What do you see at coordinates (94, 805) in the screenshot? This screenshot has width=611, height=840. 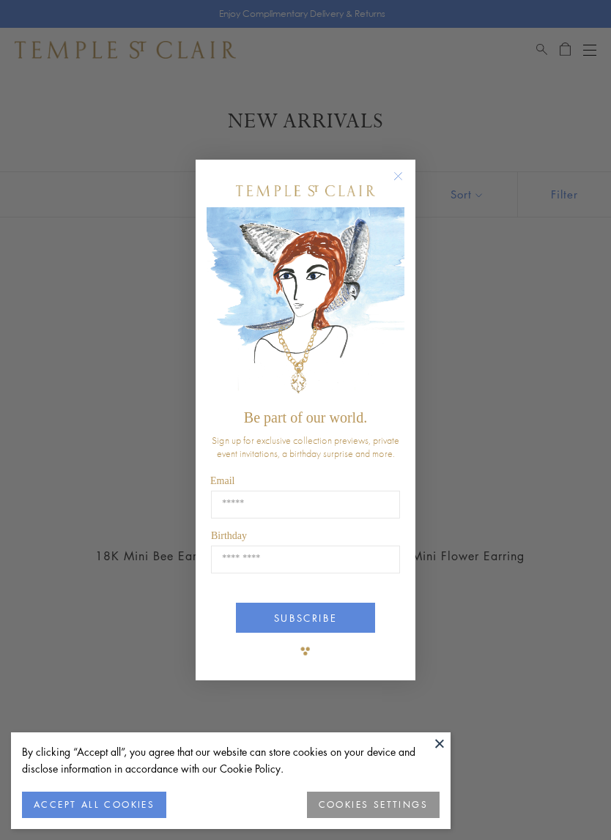 I see `button: ACCEPT ALL COOKIES` at bounding box center [94, 805].